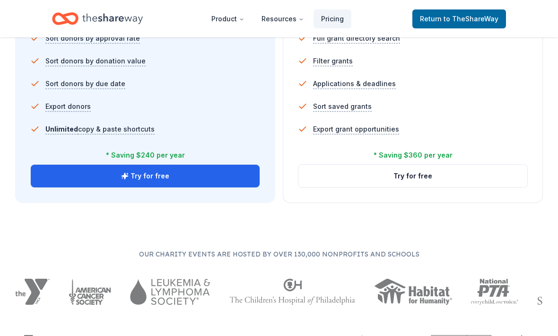 Image resolution: width=558 pixels, height=336 pixels. What do you see at coordinates (145, 155) in the screenshot?
I see `div: * Saving $240 per year` at bounding box center [145, 155].